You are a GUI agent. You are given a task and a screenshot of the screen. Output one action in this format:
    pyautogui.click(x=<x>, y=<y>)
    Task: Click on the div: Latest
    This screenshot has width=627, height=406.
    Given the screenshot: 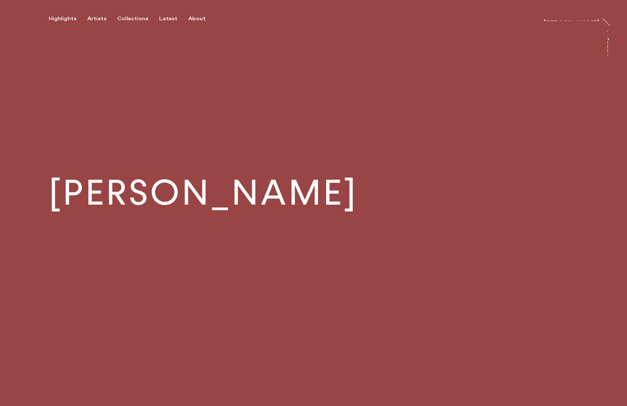 What is the action you would take?
    pyautogui.click(x=168, y=19)
    